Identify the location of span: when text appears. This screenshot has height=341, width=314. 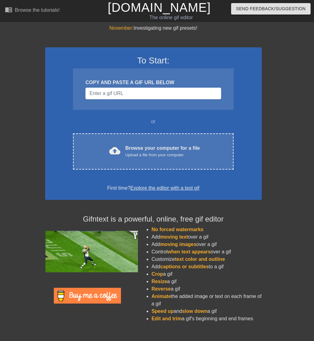
(189, 252).